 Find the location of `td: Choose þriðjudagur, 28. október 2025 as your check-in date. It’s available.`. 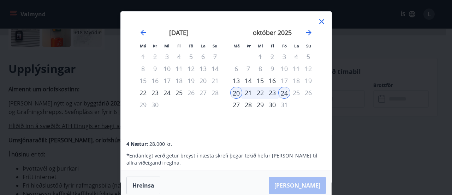

td: Choose þriðjudagur, 28. október 2025 as your check-in date. It’s available. is located at coordinates (248, 105).